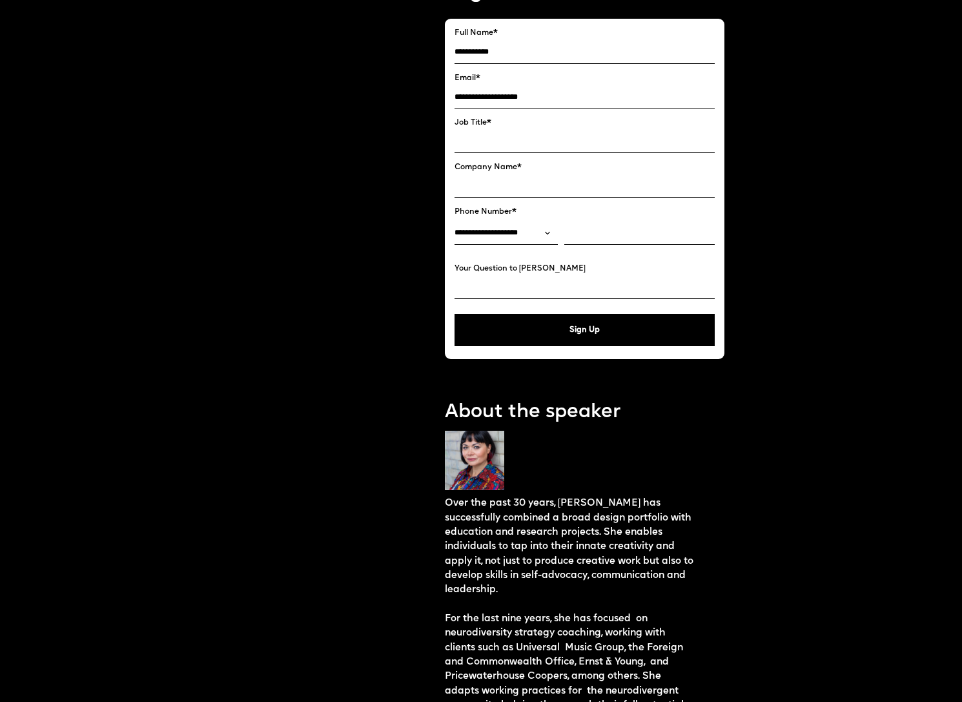 The width and height of the screenshot is (962, 702). Describe the element at coordinates (584, 330) in the screenshot. I see `button: Sign Up` at that location.